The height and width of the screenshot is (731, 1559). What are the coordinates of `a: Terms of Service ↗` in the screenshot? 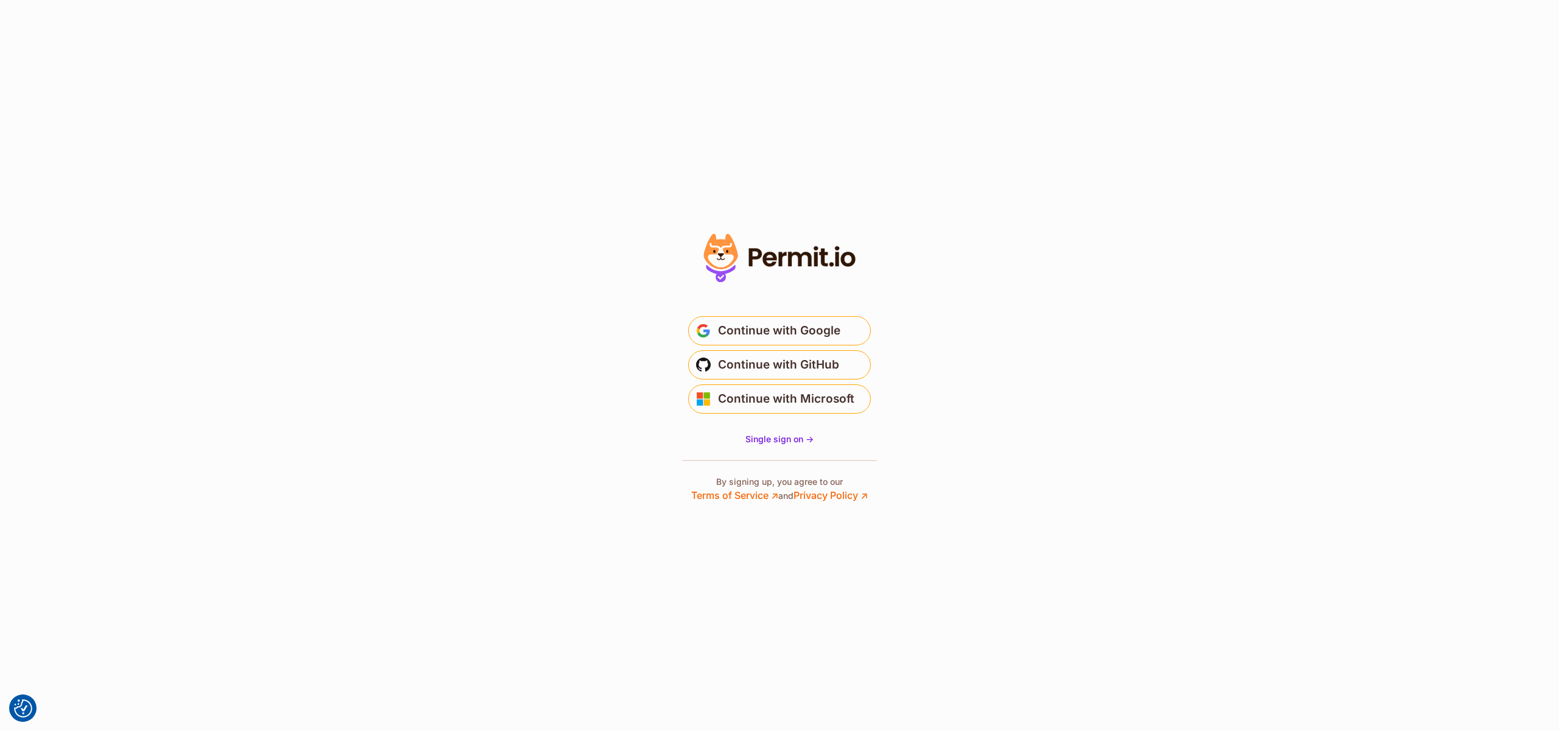 It's located at (735, 495).